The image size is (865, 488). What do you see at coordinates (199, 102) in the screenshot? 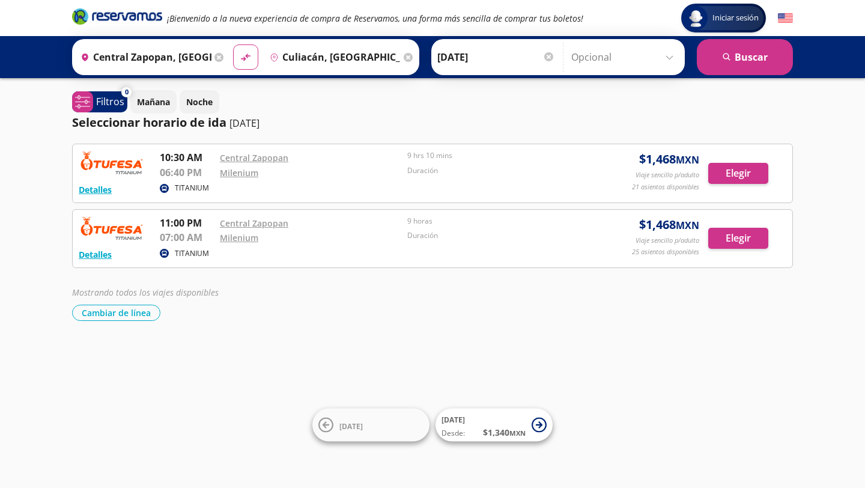
I see `button: Noche` at bounding box center [199, 102].